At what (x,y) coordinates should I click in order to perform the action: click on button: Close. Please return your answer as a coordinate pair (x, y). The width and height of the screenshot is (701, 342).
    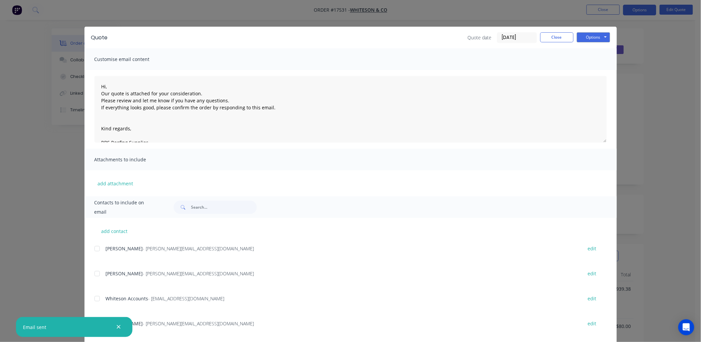
    Looking at the image, I should click on (557, 37).